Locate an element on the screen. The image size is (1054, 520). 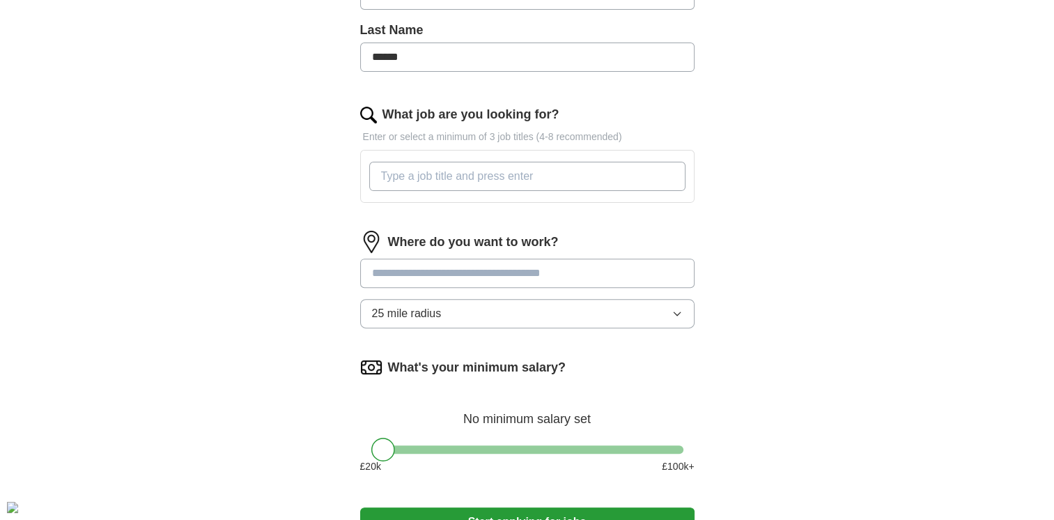
span: £ 100 k+ is located at coordinates (678, 466).